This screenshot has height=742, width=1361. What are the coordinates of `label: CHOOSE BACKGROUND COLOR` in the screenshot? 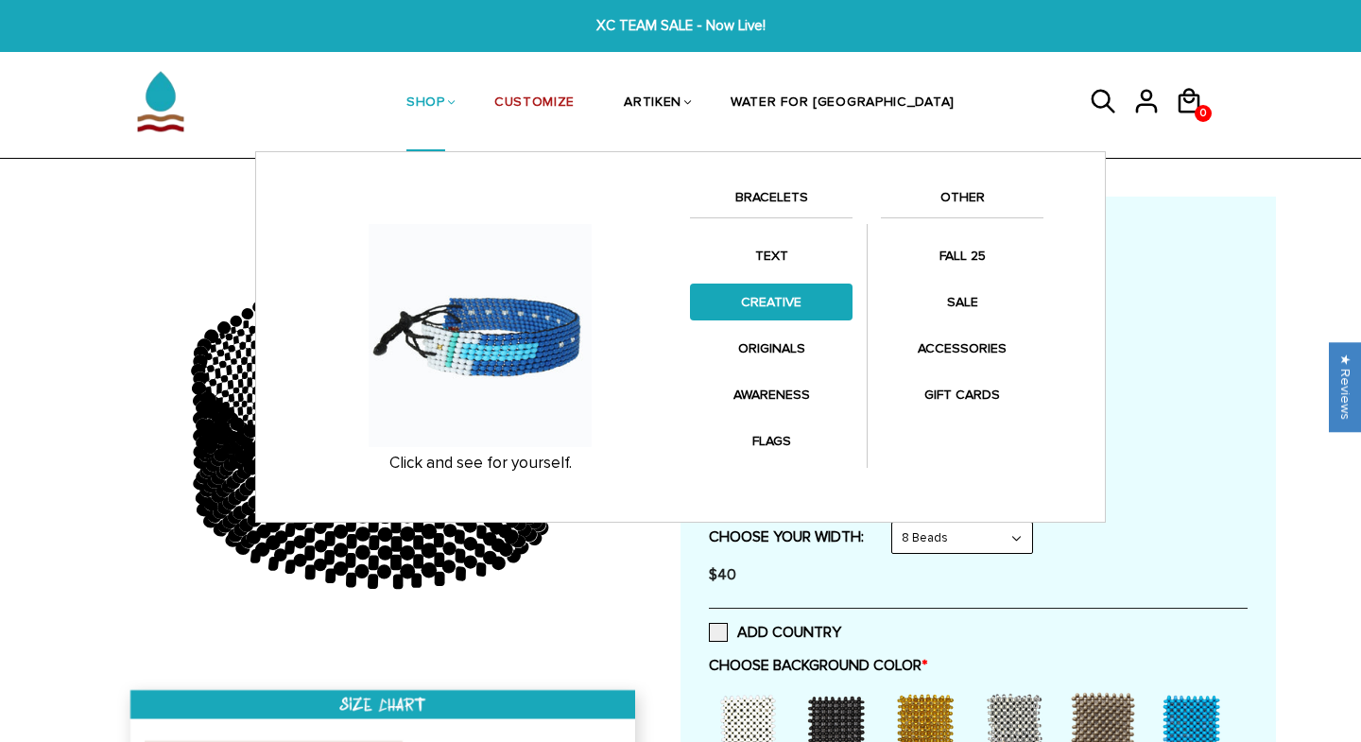 It's located at (978, 665).